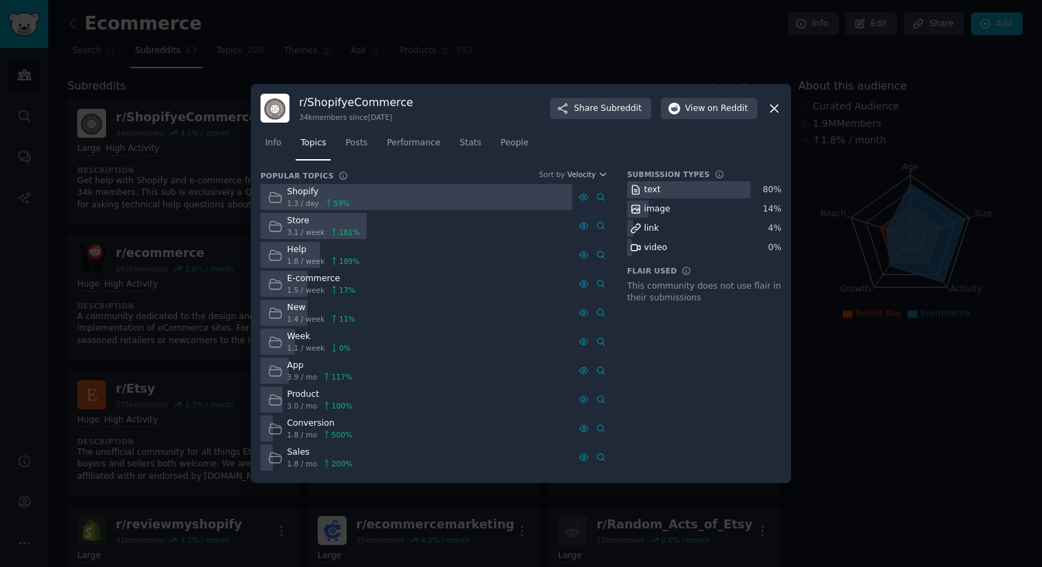 Image resolution: width=1042 pixels, height=567 pixels. What do you see at coordinates (704, 292) in the screenshot?
I see `div: This community does not use flair in their submissions` at bounding box center [704, 292].